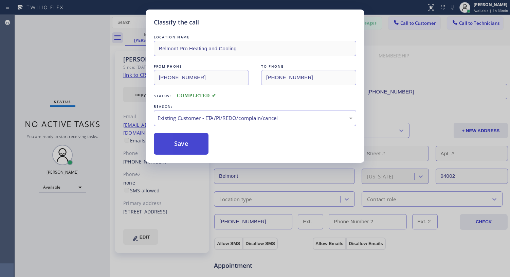 The image size is (510, 277). What do you see at coordinates (197, 95) in the screenshot?
I see `span: COMPLETED` at bounding box center [197, 95].